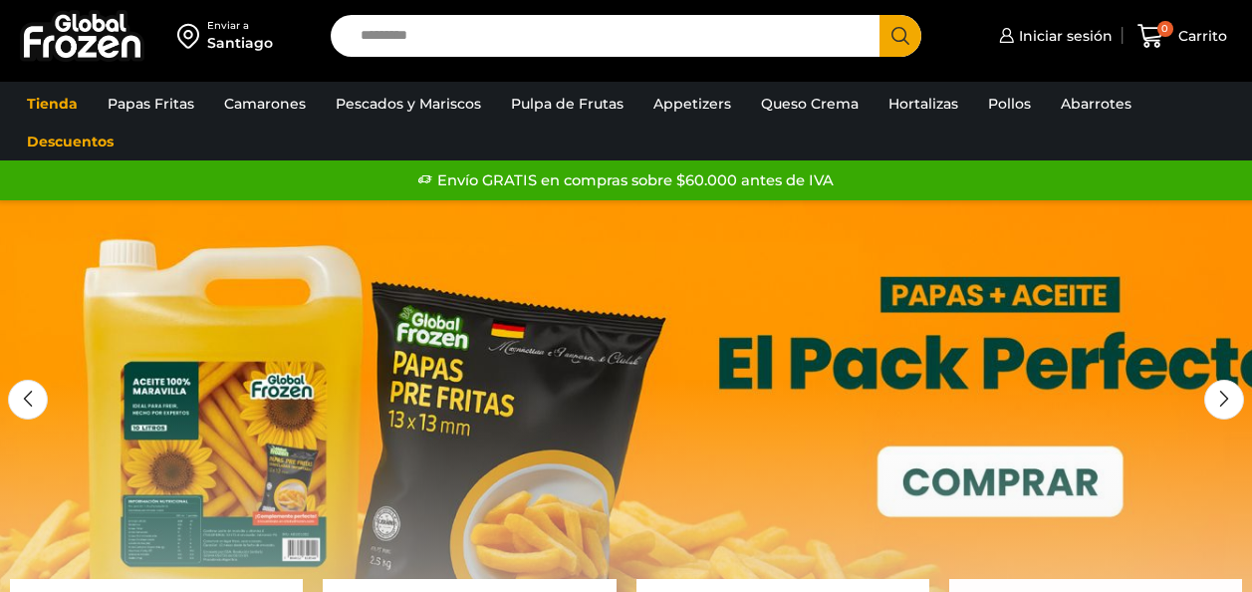 The height and width of the screenshot is (592, 1252). Describe the element at coordinates (150, 104) in the screenshot. I see `a: Papas Fritas` at that location.